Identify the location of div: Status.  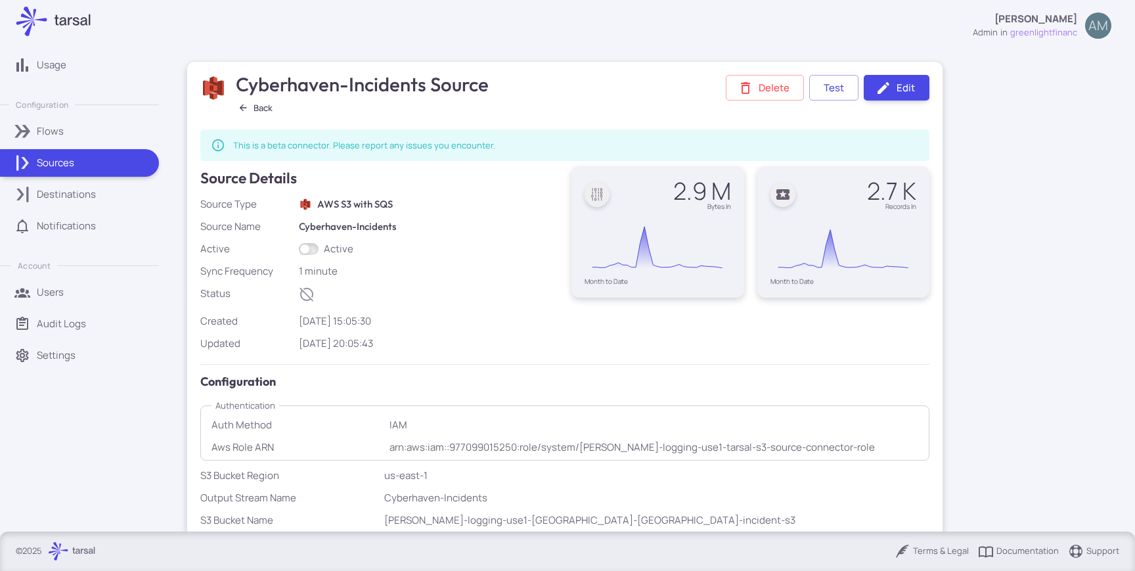
(247, 294).